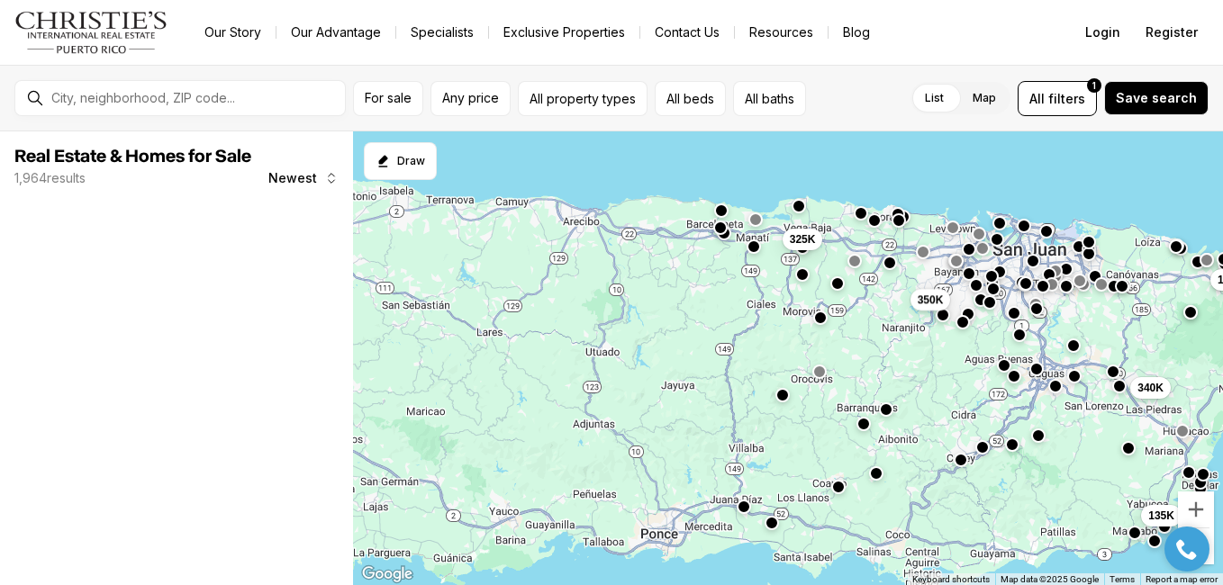 Image resolution: width=1223 pixels, height=585 pixels. Describe the element at coordinates (687, 32) in the screenshot. I see `button: Contact Us` at that location.